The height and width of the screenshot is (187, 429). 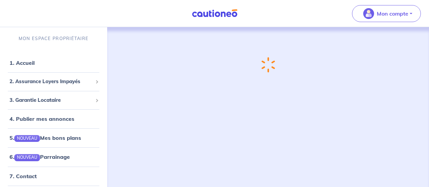 What do you see at coordinates (54, 100) in the screenshot?
I see `div: 3. Garantie Locataire` at bounding box center [54, 100].